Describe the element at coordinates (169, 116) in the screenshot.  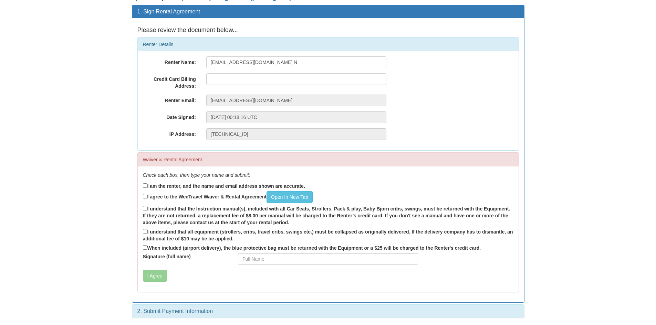
I see `label: Date Signed:` at that location.